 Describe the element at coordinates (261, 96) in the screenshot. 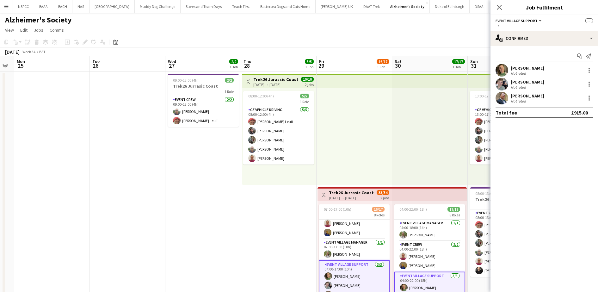

I see `span: 08:00-12:00 (4h)` at that location.